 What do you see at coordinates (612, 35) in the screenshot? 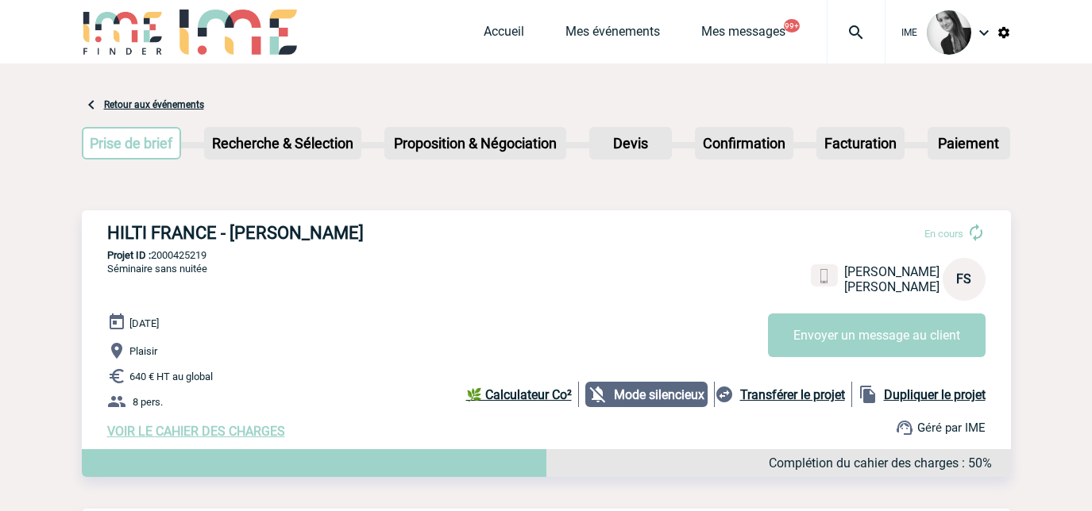
I see `a: Mes événements` at bounding box center [612, 35].